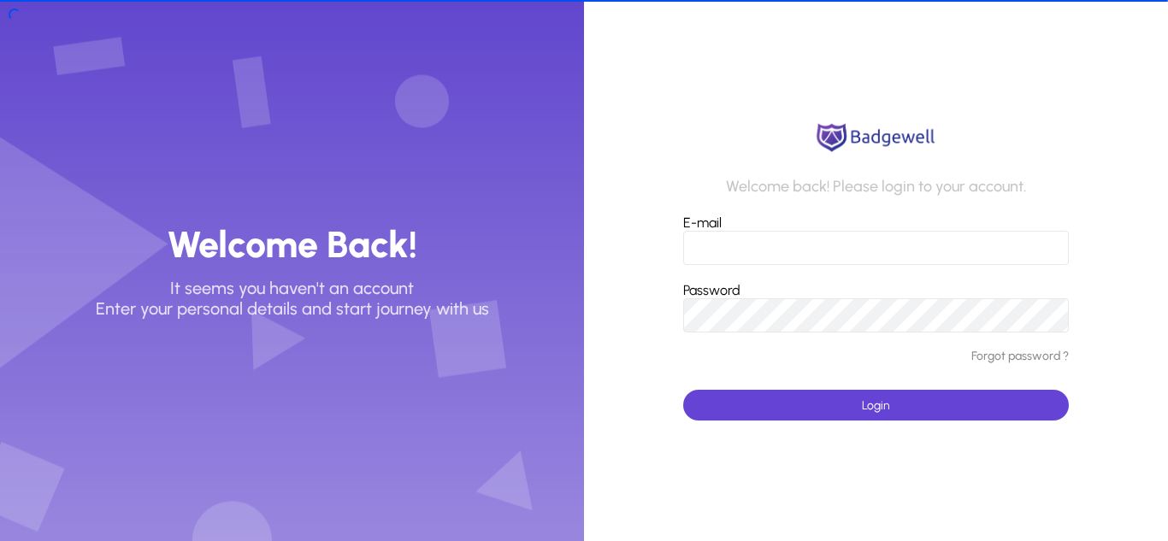 The width and height of the screenshot is (1168, 541). Describe the element at coordinates (702, 222) in the screenshot. I see `label: E-mail` at that location.